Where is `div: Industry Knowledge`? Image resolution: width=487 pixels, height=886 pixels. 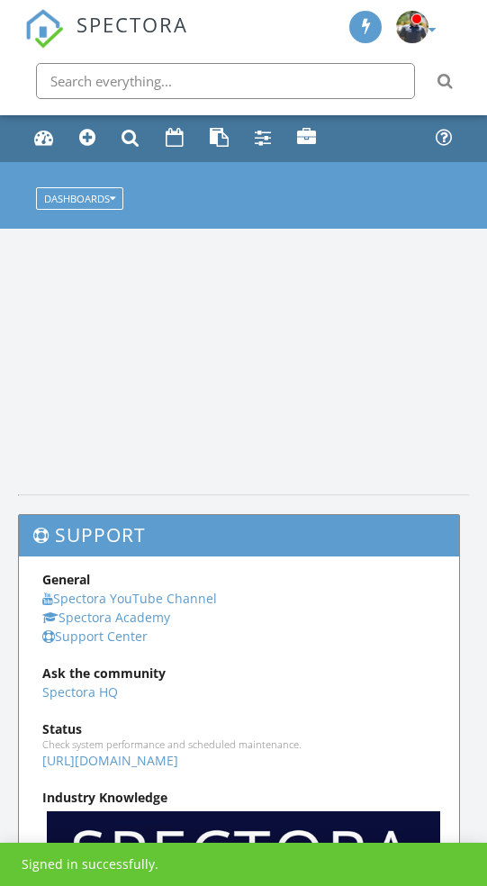 div: Industry Knowledge is located at coordinates (239, 797).